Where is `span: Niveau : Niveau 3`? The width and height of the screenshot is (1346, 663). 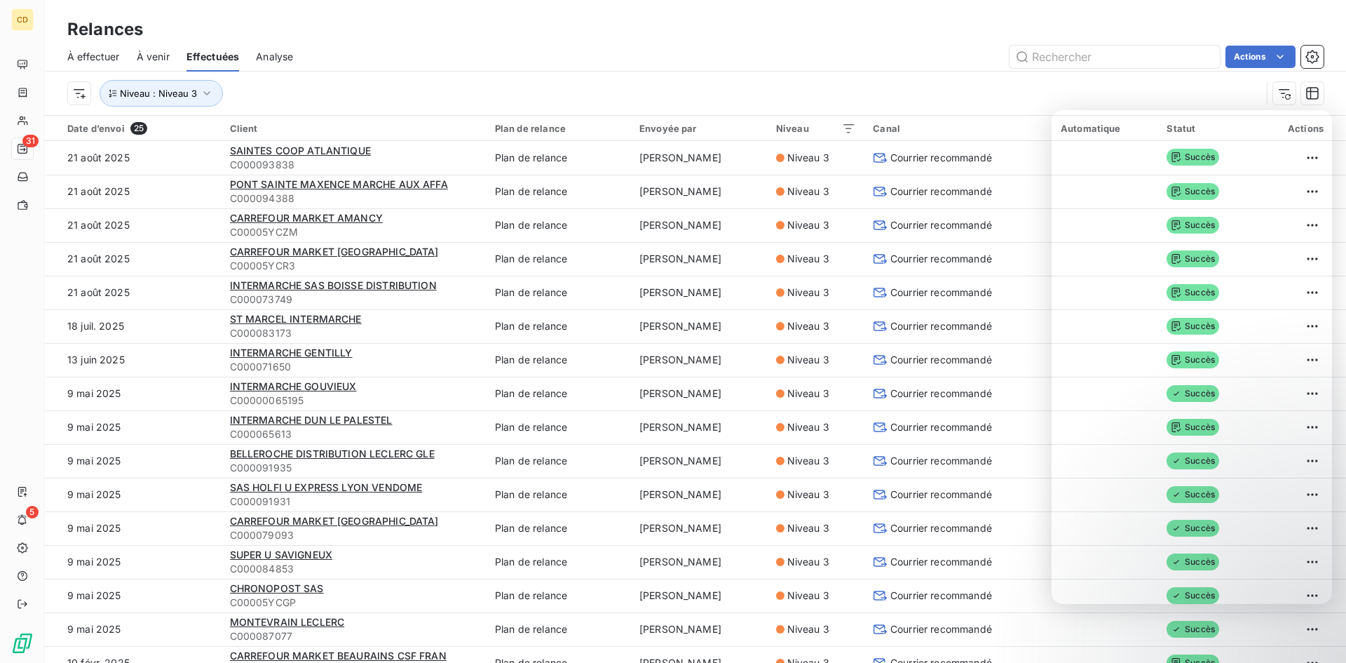
span: Niveau : Niveau 3 is located at coordinates (158, 93).